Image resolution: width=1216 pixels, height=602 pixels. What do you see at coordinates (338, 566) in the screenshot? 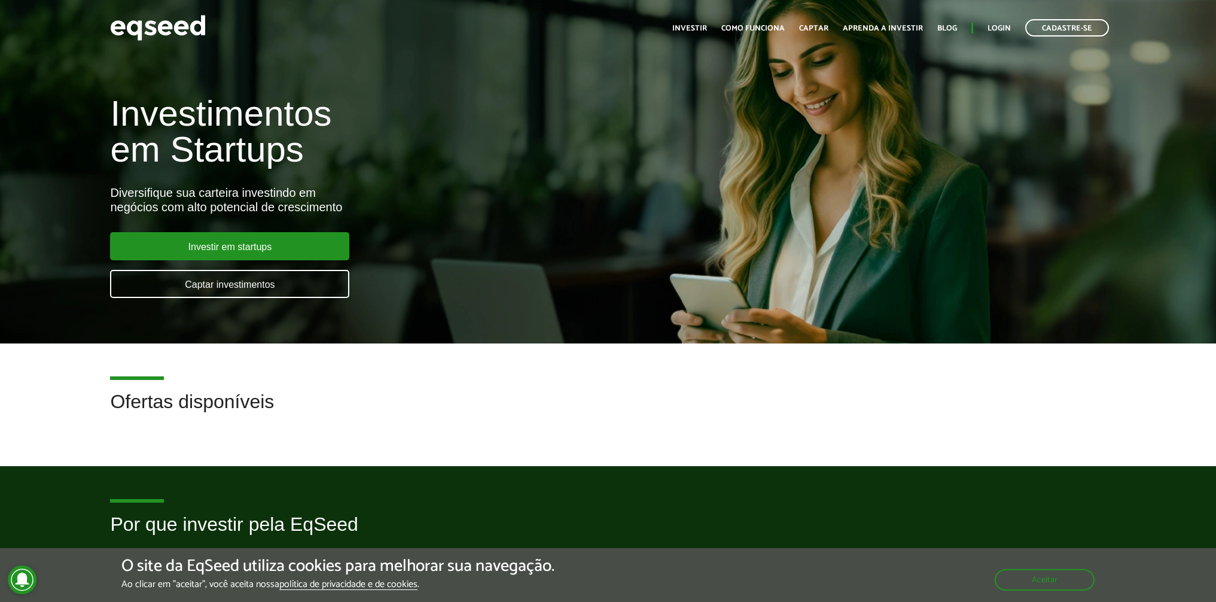
I see `h5: O site da EqSeed utiliza cookies para melhorar sua navegação.` at bounding box center [338, 566].